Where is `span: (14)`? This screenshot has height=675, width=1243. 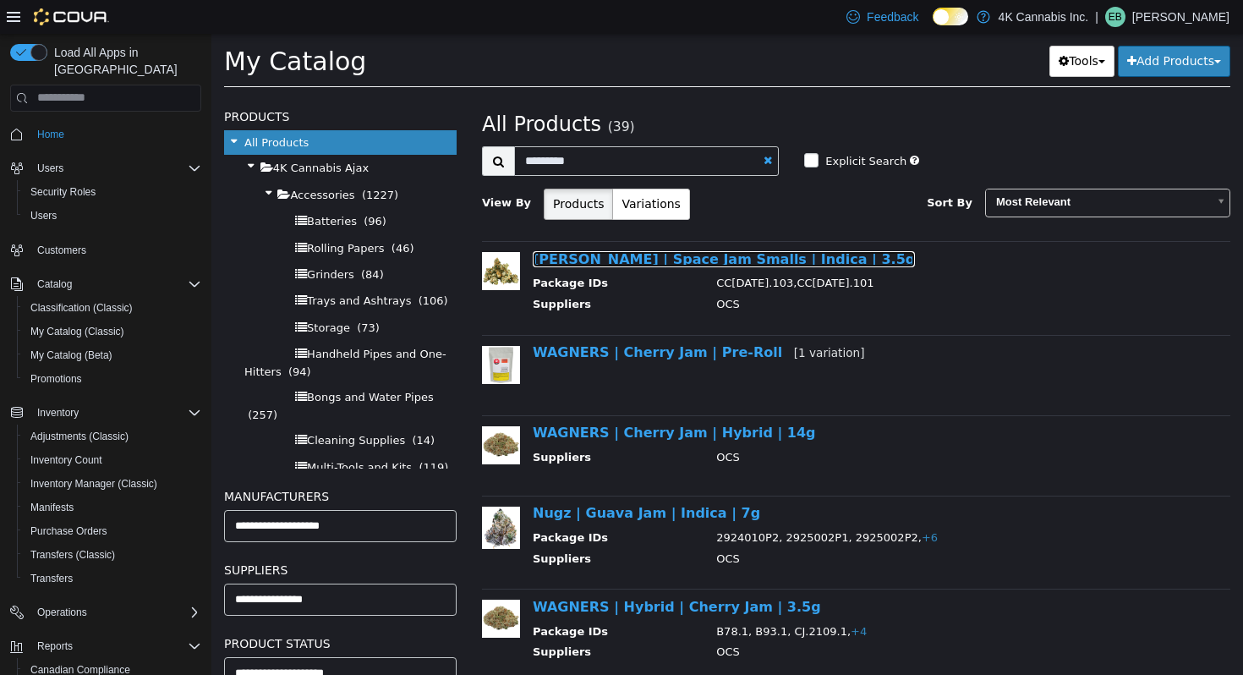 span: (14) is located at coordinates (212, 406).